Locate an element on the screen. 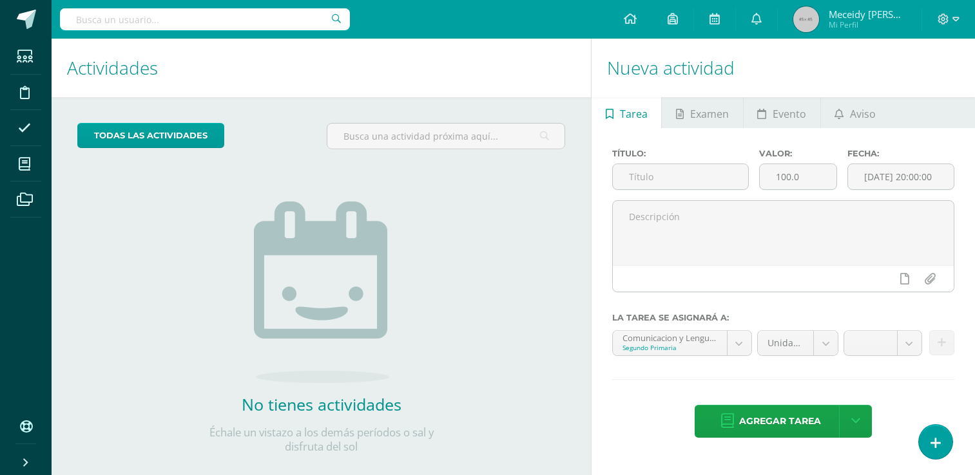 This screenshot has width=975, height=475. span: Examen is located at coordinates (709, 114).